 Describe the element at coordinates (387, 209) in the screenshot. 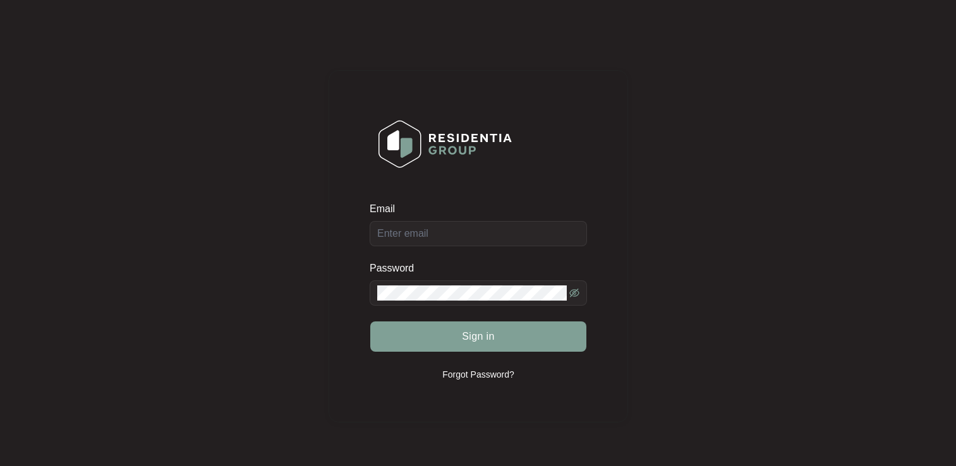

I see `label: Email` at that location.